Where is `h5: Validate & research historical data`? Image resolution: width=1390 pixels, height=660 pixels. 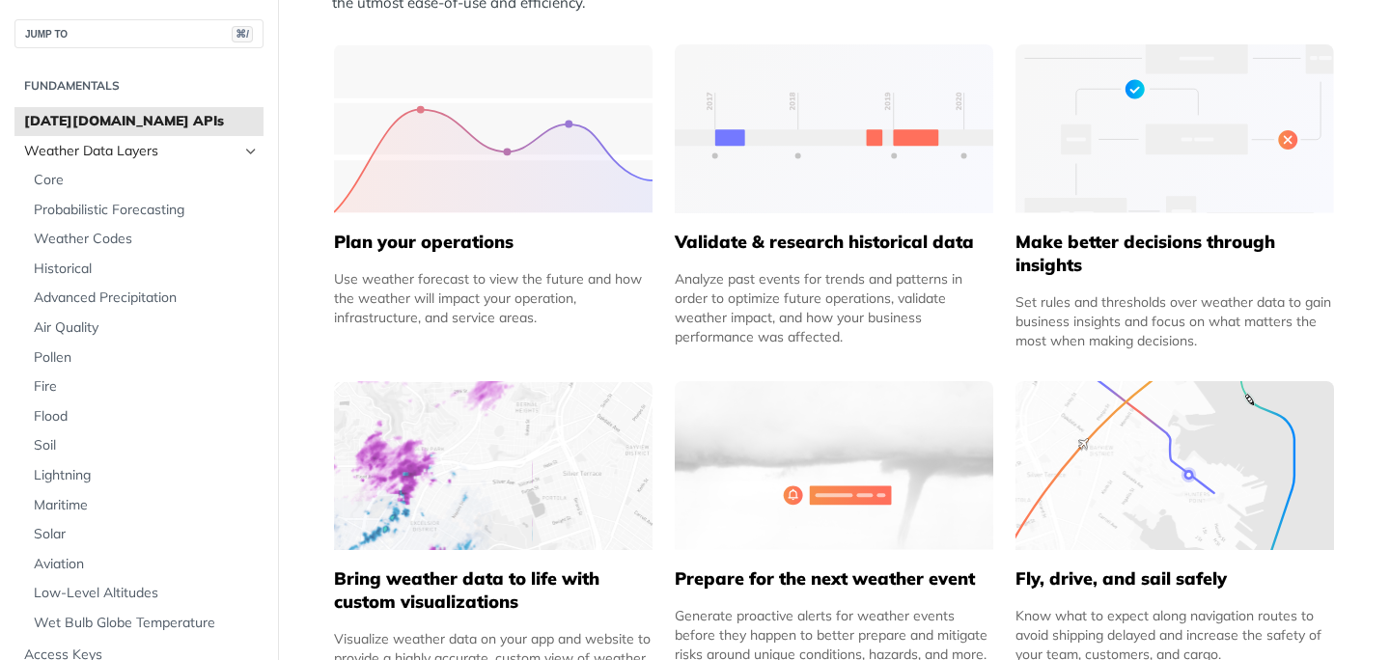
h5: Validate & research historical data is located at coordinates (834, 242).